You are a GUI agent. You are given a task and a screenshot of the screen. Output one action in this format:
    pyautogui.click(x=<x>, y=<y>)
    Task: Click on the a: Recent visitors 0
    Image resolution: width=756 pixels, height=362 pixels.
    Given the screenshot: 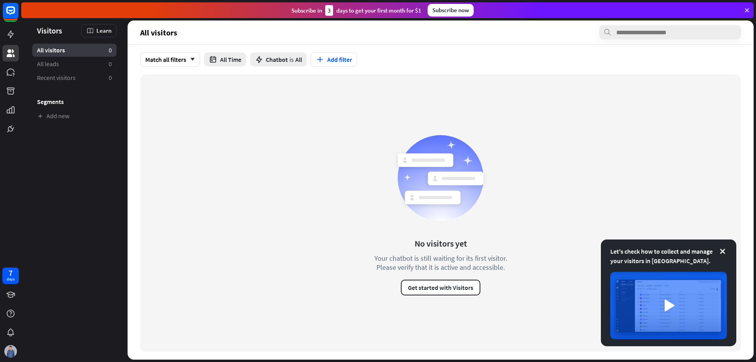 What is the action you would take?
    pyautogui.click(x=74, y=78)
    